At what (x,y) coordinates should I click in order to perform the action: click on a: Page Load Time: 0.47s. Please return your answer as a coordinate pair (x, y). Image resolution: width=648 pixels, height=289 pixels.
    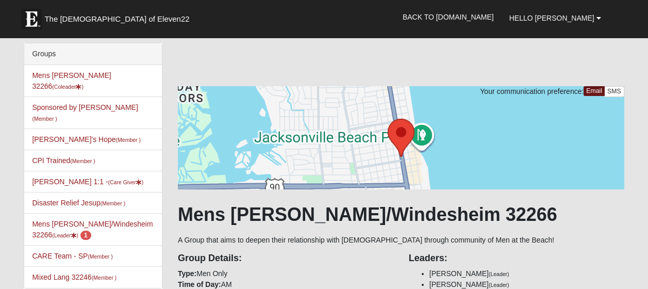
    Looking at the image, I should click on (41, 281).